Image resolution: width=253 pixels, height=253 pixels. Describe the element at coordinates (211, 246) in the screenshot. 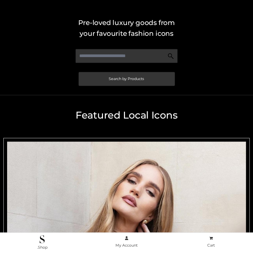

I see `span: Cart` at that location.